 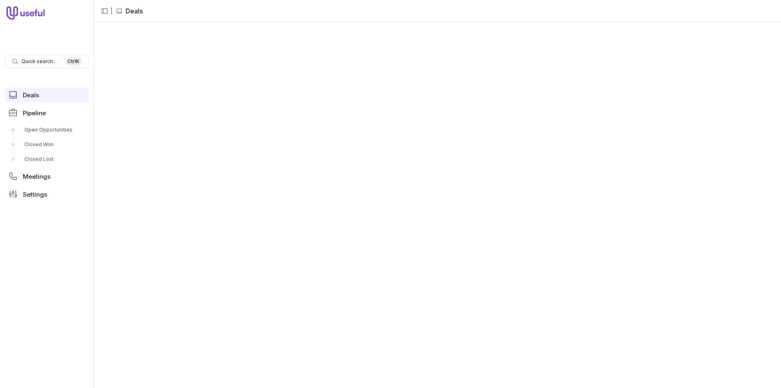 I want to click on a: Pipeline, so click(x=47, y=113).